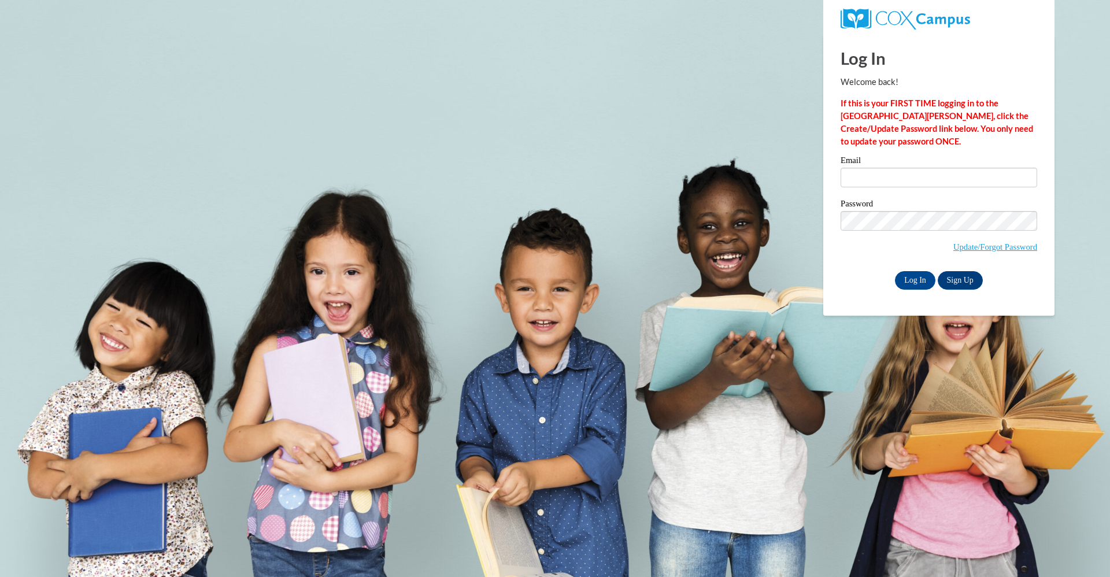 This screenshot has height=577, width=1110. I want to click on label: Password, so click(939, 205).